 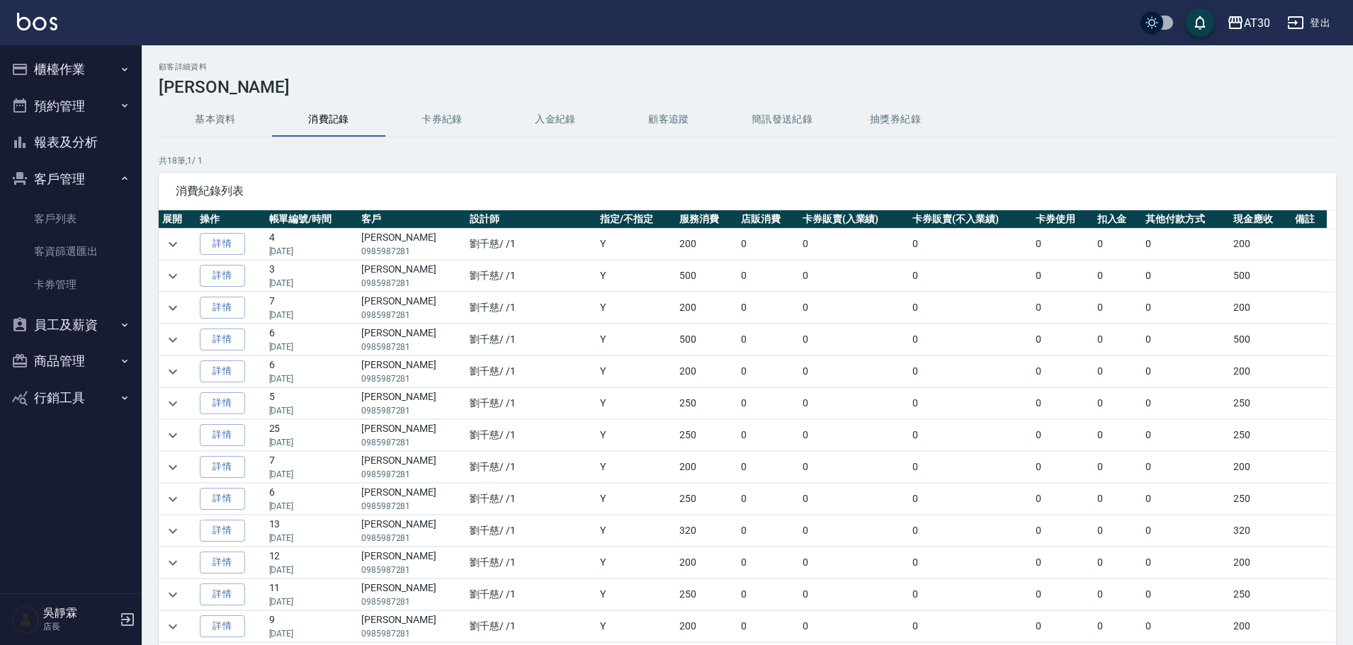 What do you see at coordinates (177, 220) in the screenshot?
I see `th: 展開` at bounding box center [177, 220].